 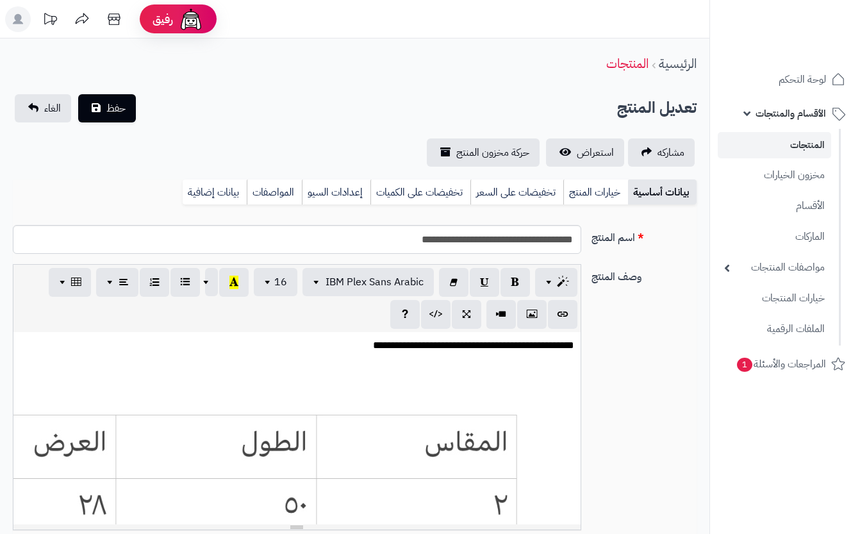 What do you see at coordinates (595, 192) in the screenshot?
I see `a: خيارات المنتج` at bounding box center [595, 192].